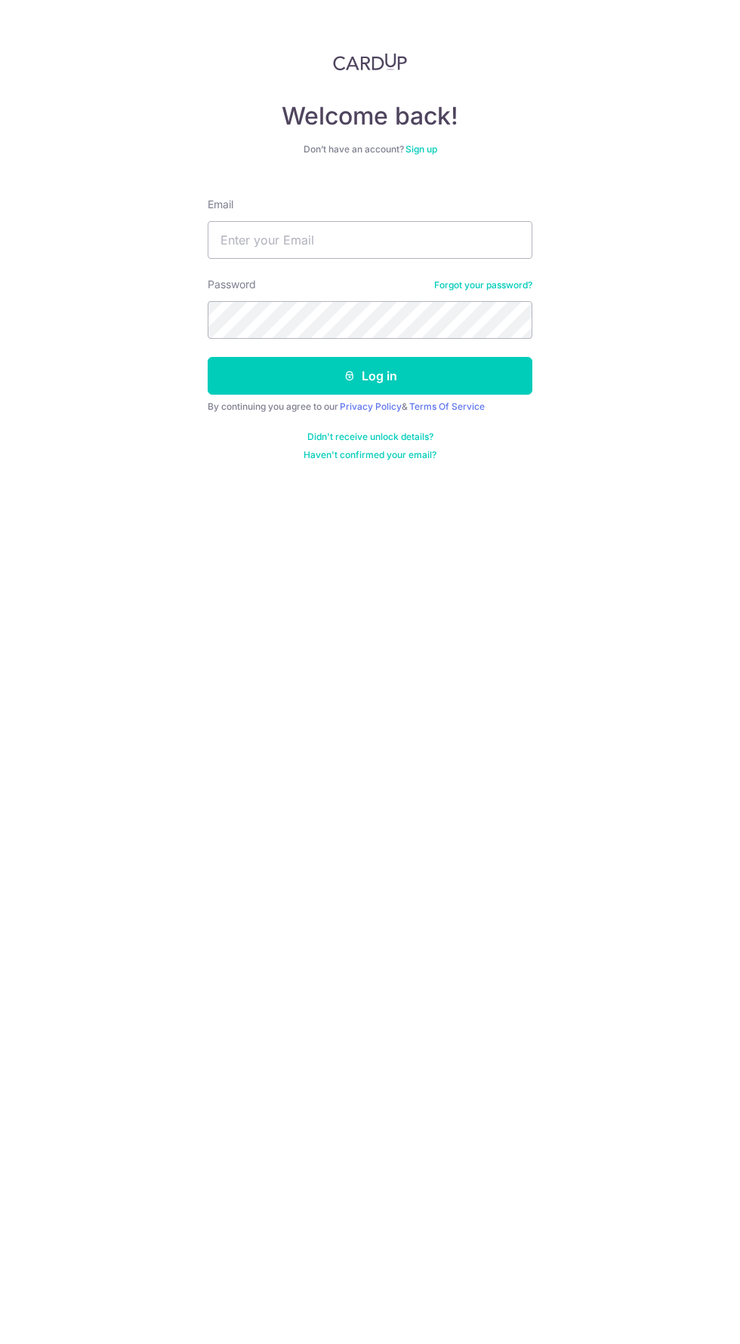 This screenshot has height=1344, width=740. What do you see at coordinates (421, 149) in the screenshot?
I see `a: Sign up` at bounding box center [421, 149].